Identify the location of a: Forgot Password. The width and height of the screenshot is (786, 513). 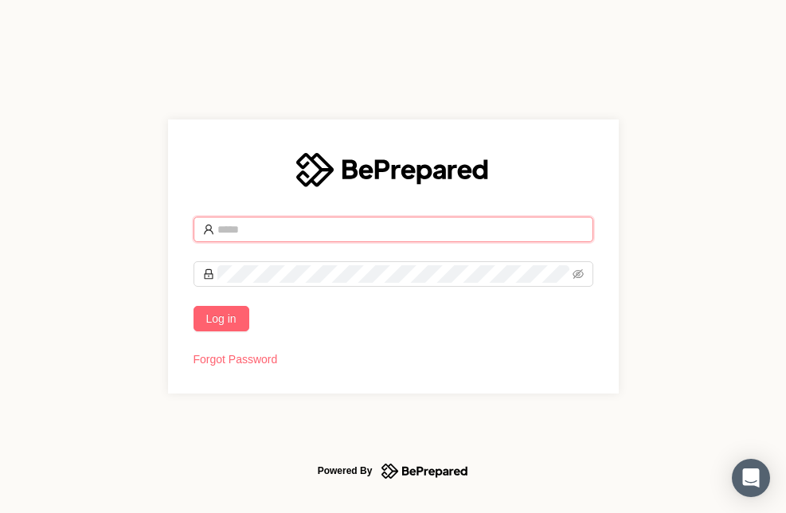
(236, 359).